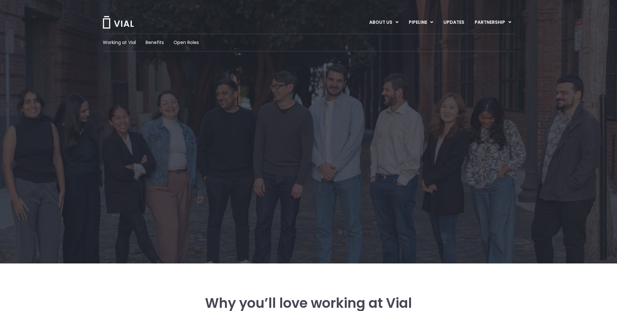  I want to click on h3: Why you’ll love working at Vial, so click(309, 303).